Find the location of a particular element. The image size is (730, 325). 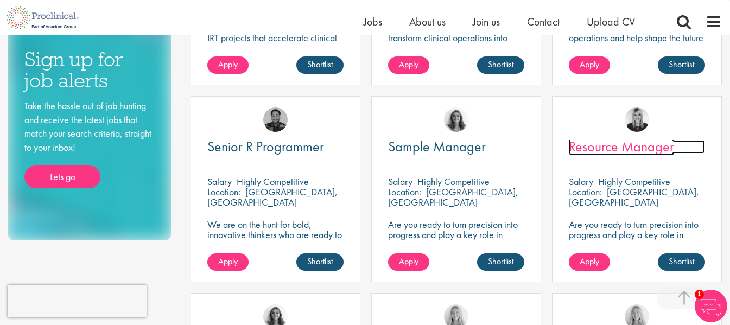

a: Jobs is located at coordinates (373, 22).